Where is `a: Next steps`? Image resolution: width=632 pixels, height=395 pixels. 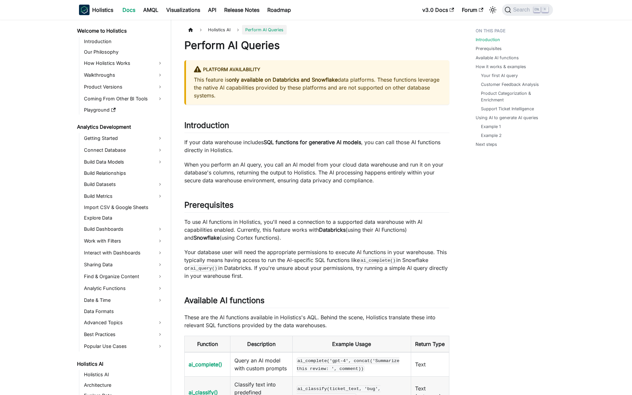
a: Next steps is located at coordinates (486, 144).